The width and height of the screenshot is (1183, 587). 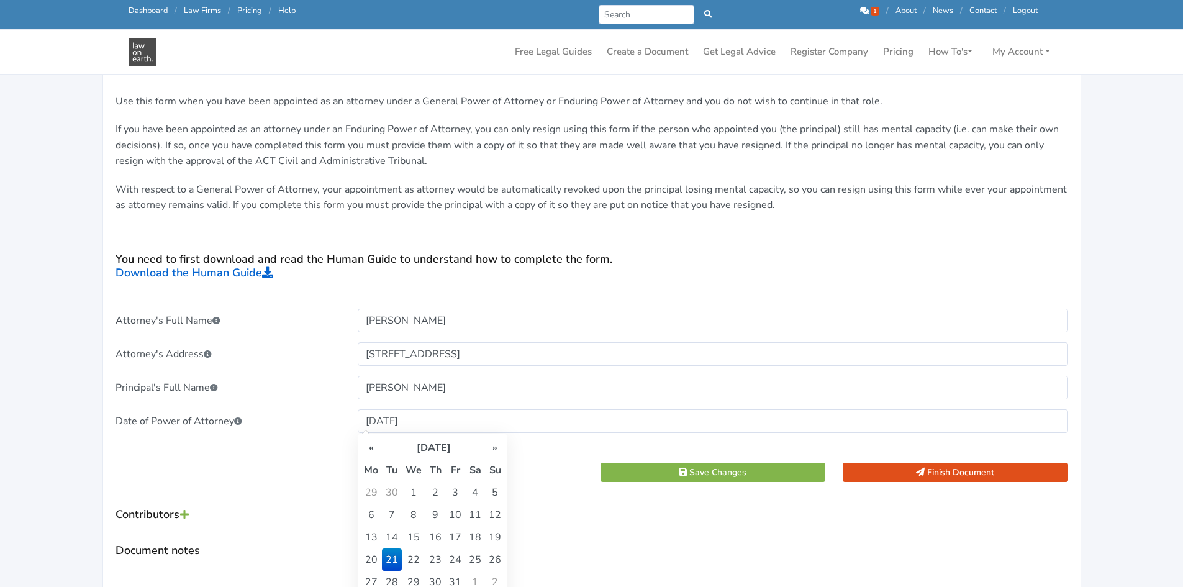 I want to click on td: 10, so click(x=455, y=515).